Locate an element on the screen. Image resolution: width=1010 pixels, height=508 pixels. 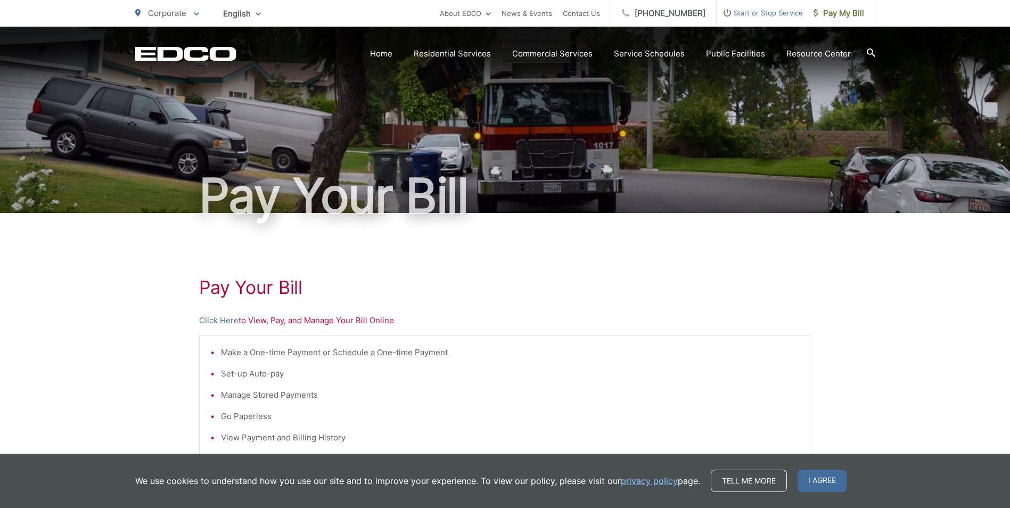
a: Residential Services is located at coordinates (452, 54).